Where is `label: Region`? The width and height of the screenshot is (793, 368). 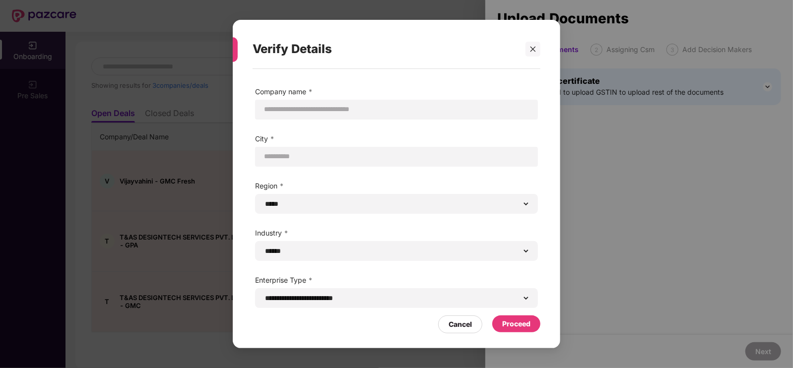
label: Region is located at coordinates (397, 186).